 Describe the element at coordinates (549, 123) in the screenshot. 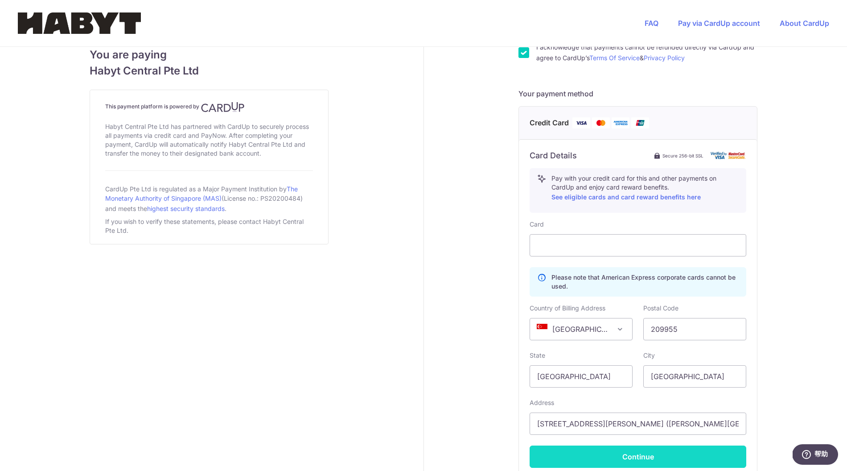

I see `span: Credit Card` at that location.